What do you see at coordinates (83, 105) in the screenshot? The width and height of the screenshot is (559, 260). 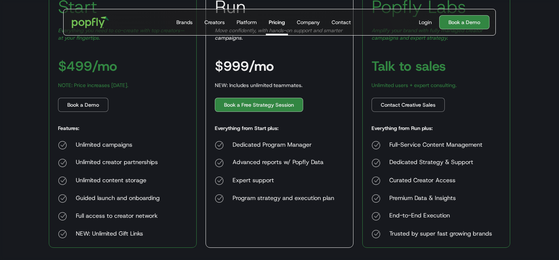 I see `div: Book a Demo` at bounding box center [83, 105].